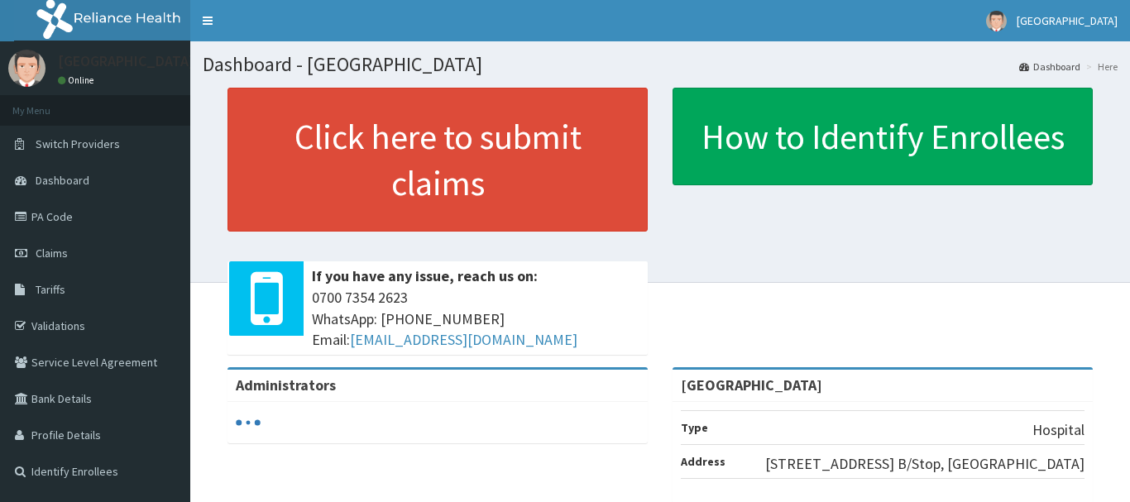 The image size is (1130, 502). I want to click on a: How to Identify Enrollees, so click(883, 137).